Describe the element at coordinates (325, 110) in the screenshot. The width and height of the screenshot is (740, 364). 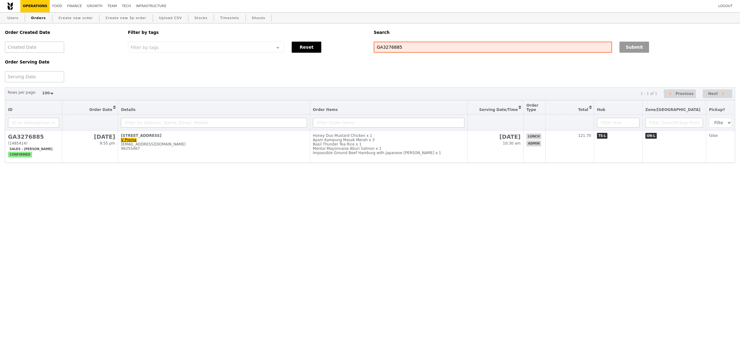
I see `span: Order Items` at that location.